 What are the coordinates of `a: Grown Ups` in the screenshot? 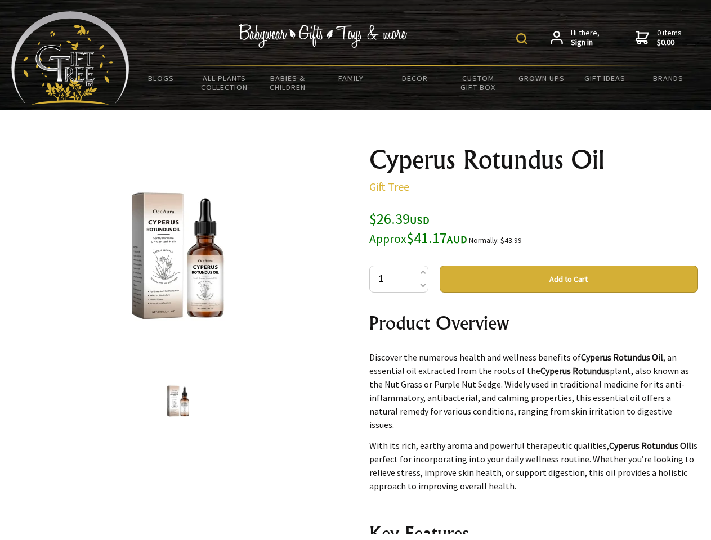 It's located at (541, 78).